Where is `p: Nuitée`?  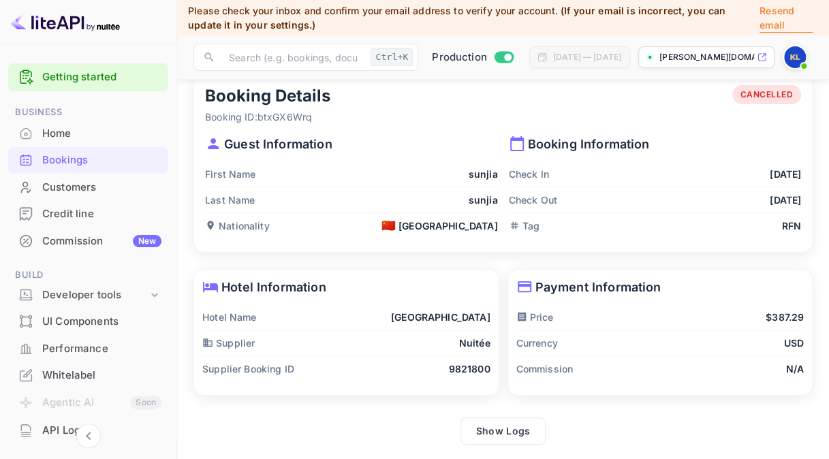 p: Nuitée is located at coordinates (475, 343).